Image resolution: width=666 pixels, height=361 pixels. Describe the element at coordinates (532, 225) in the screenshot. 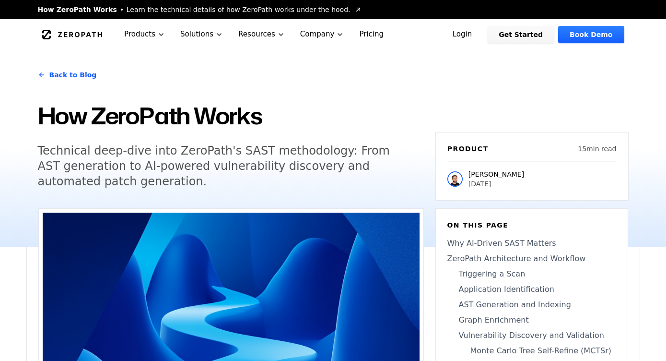

I see `h6: On this page` at that location.